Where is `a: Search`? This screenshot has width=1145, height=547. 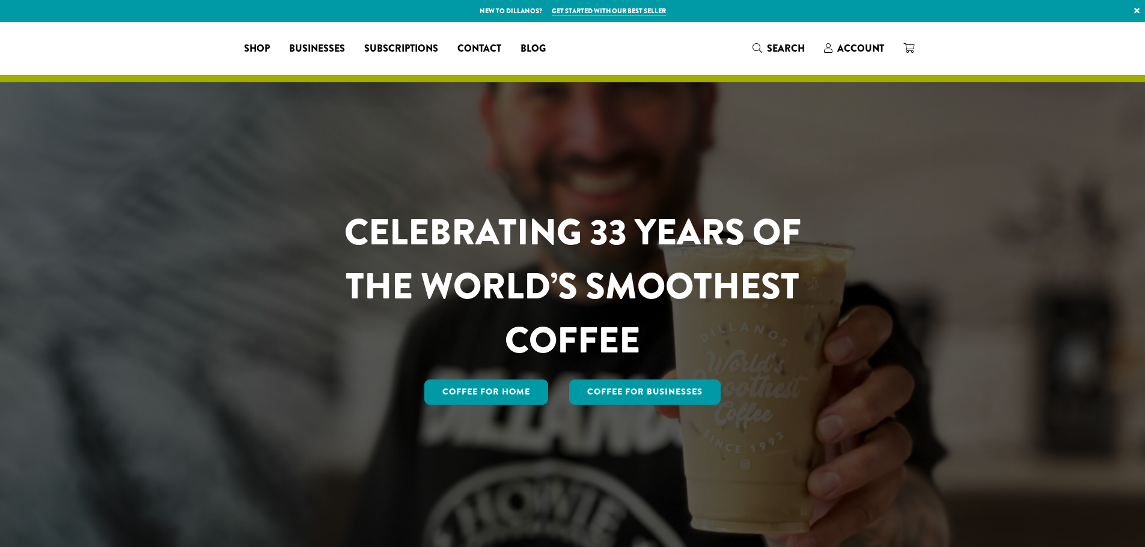 a: Search is located at coordinates (778, 48).